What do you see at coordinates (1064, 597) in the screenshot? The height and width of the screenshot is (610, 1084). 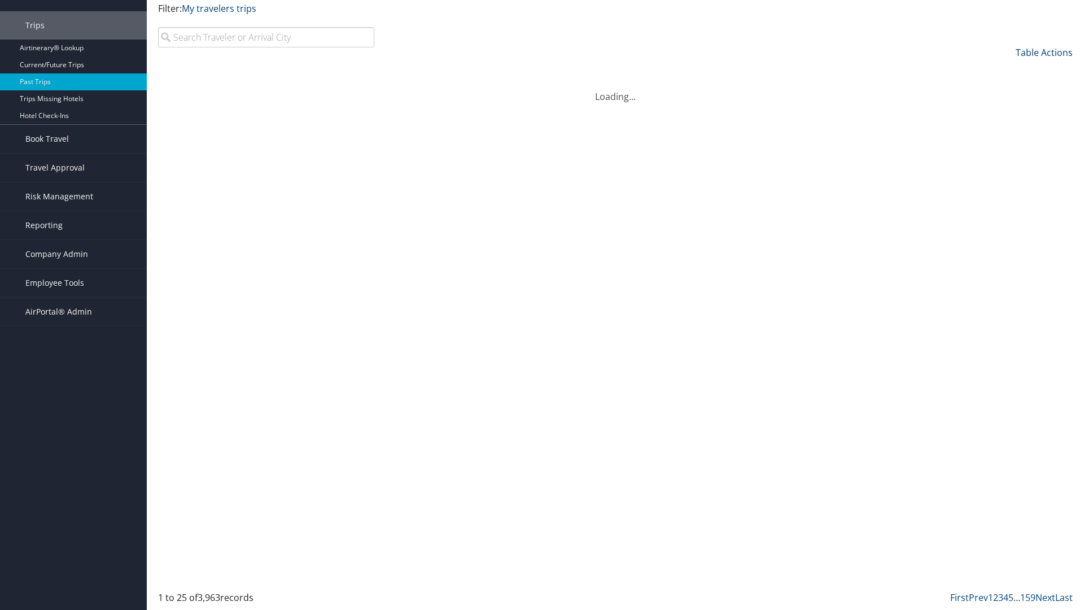 I see `a: Last` at bounding box center [1064, 597].